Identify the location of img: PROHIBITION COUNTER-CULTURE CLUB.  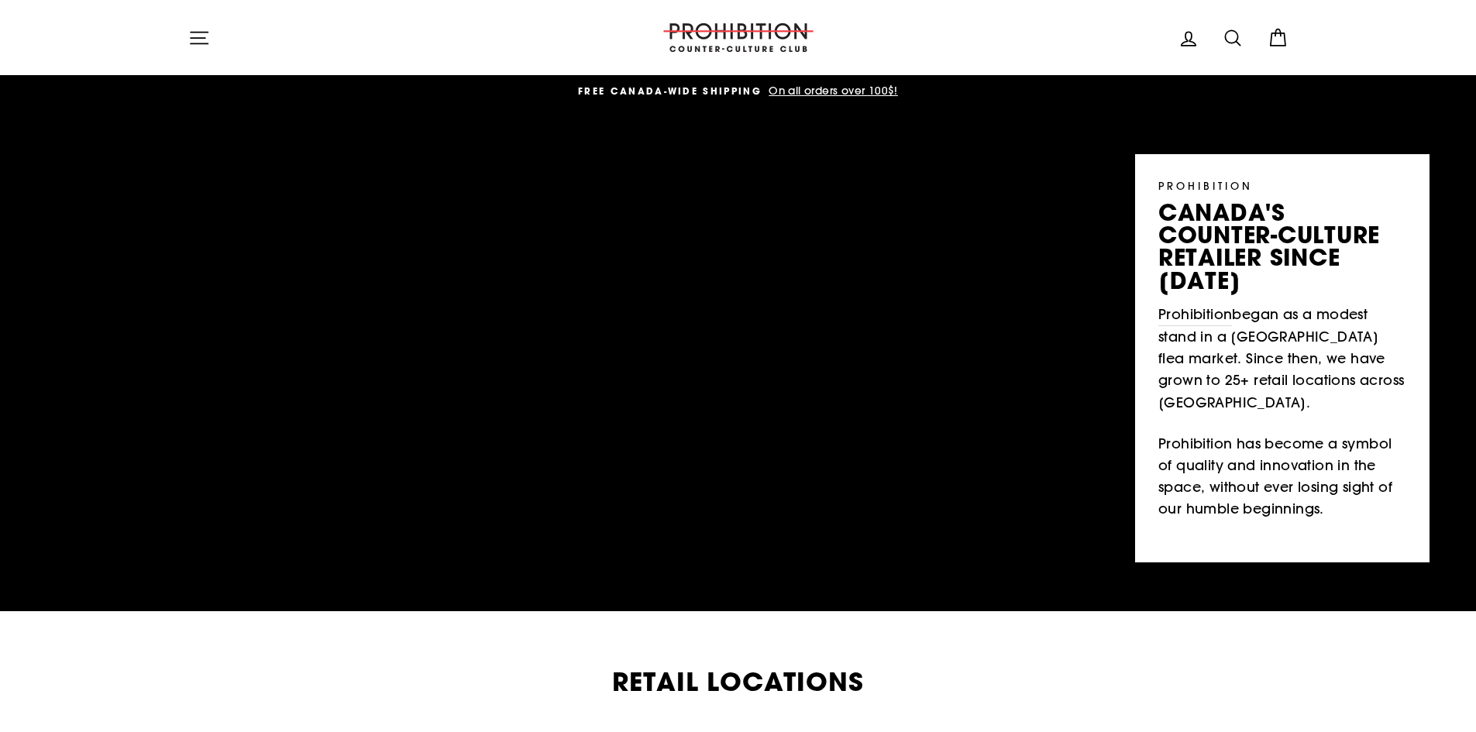
(738, 37).